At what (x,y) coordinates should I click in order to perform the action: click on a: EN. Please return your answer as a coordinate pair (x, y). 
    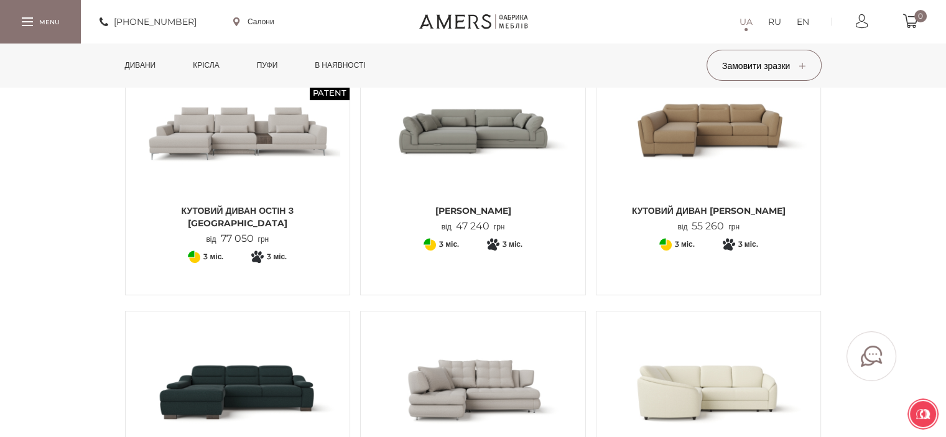
    Looking at the image, I should click on (803, 22).